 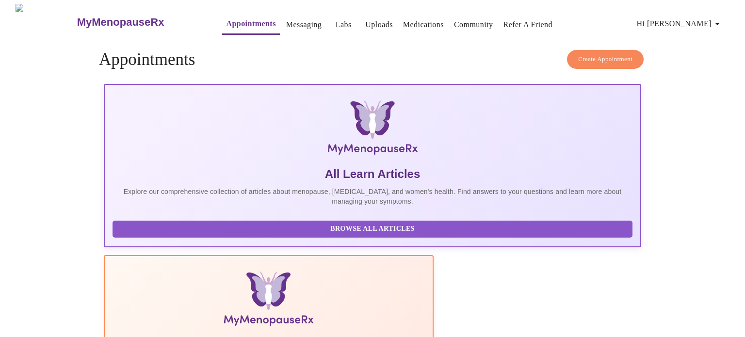 I want to click on a: Appointments, so click(x=251, y=24).